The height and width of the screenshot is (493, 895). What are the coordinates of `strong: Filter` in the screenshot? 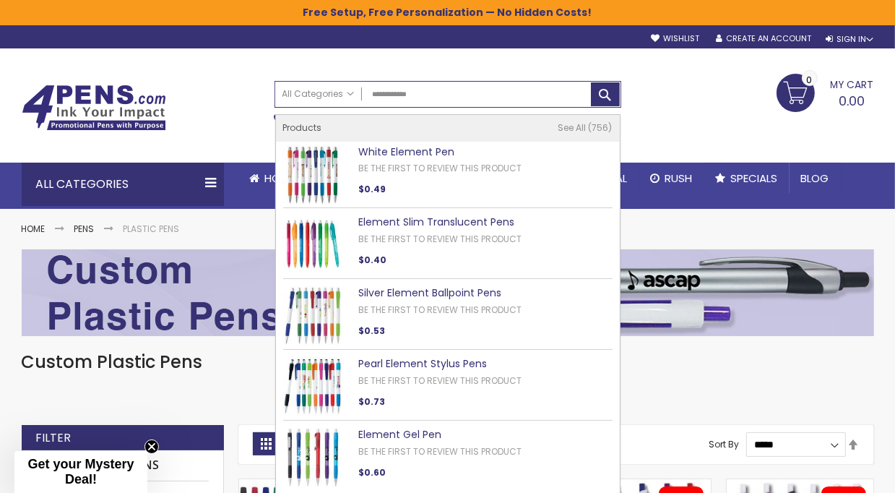 It's located at (53, 438).